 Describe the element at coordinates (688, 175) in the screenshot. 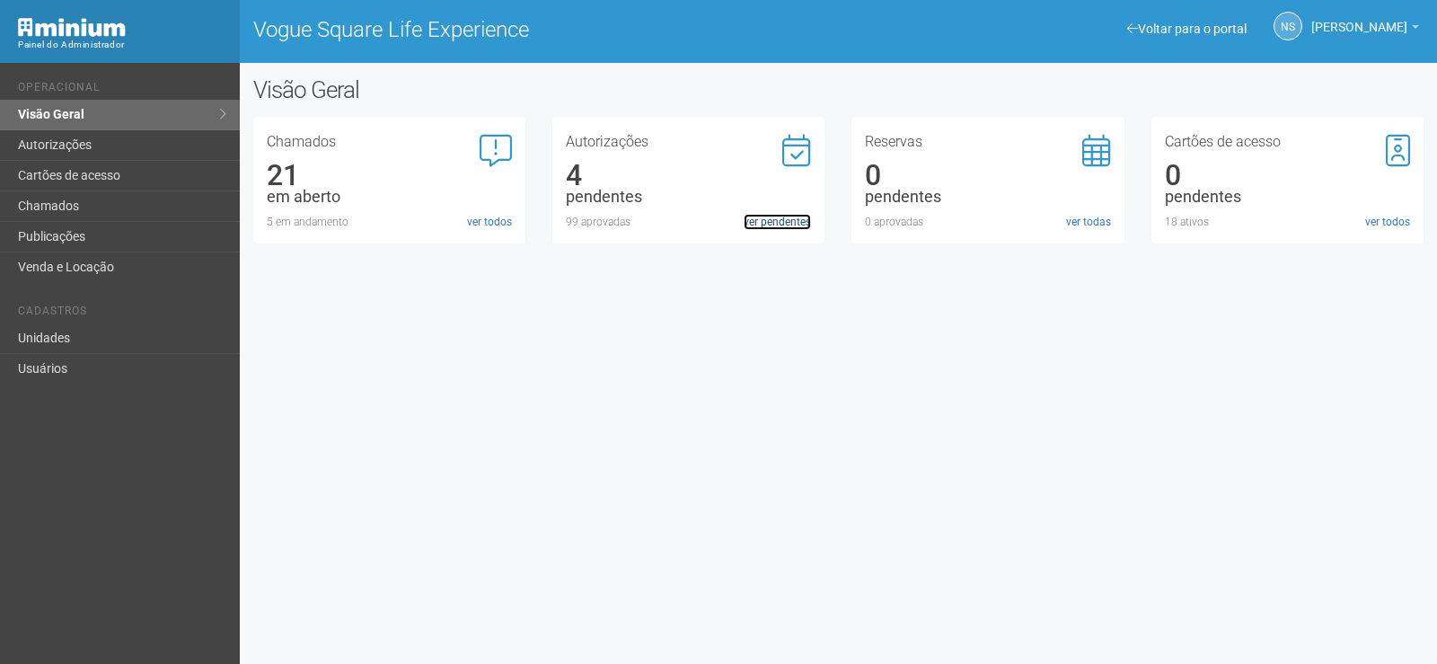

I see `div: 4` at that location.